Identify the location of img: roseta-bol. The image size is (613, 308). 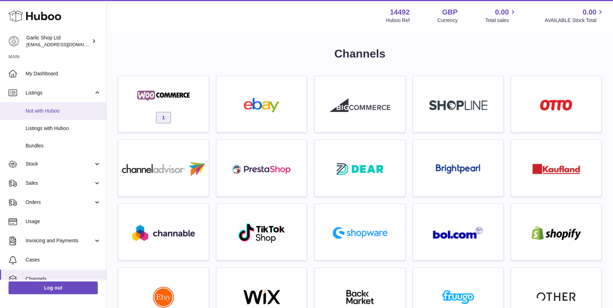
(458, 233).